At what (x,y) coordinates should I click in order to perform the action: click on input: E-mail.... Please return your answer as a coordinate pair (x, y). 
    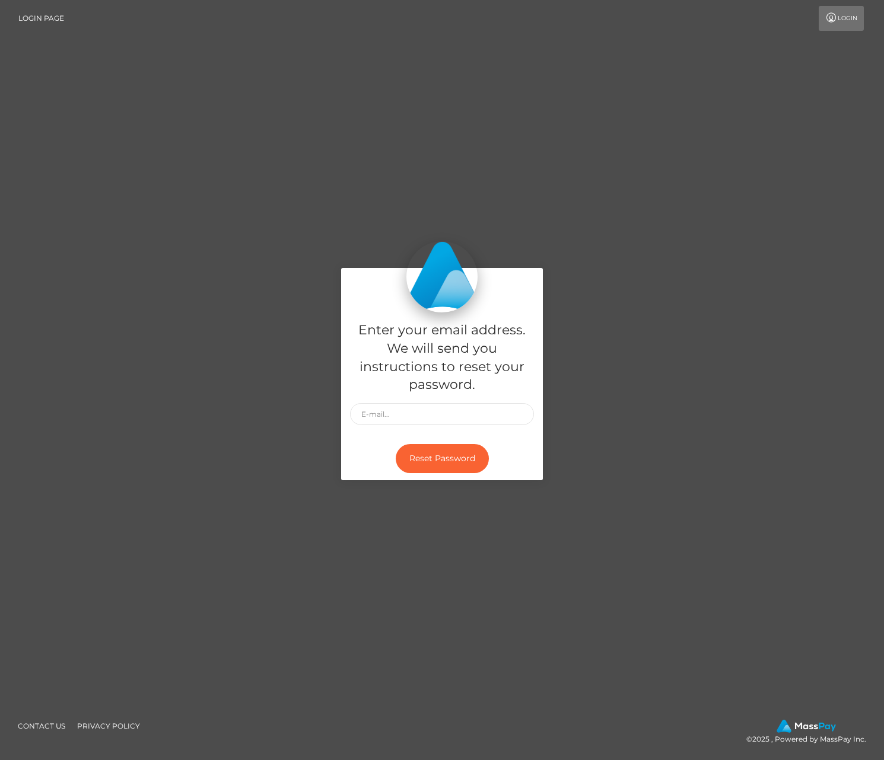
    Looking at the image, I should click on (442, 414).